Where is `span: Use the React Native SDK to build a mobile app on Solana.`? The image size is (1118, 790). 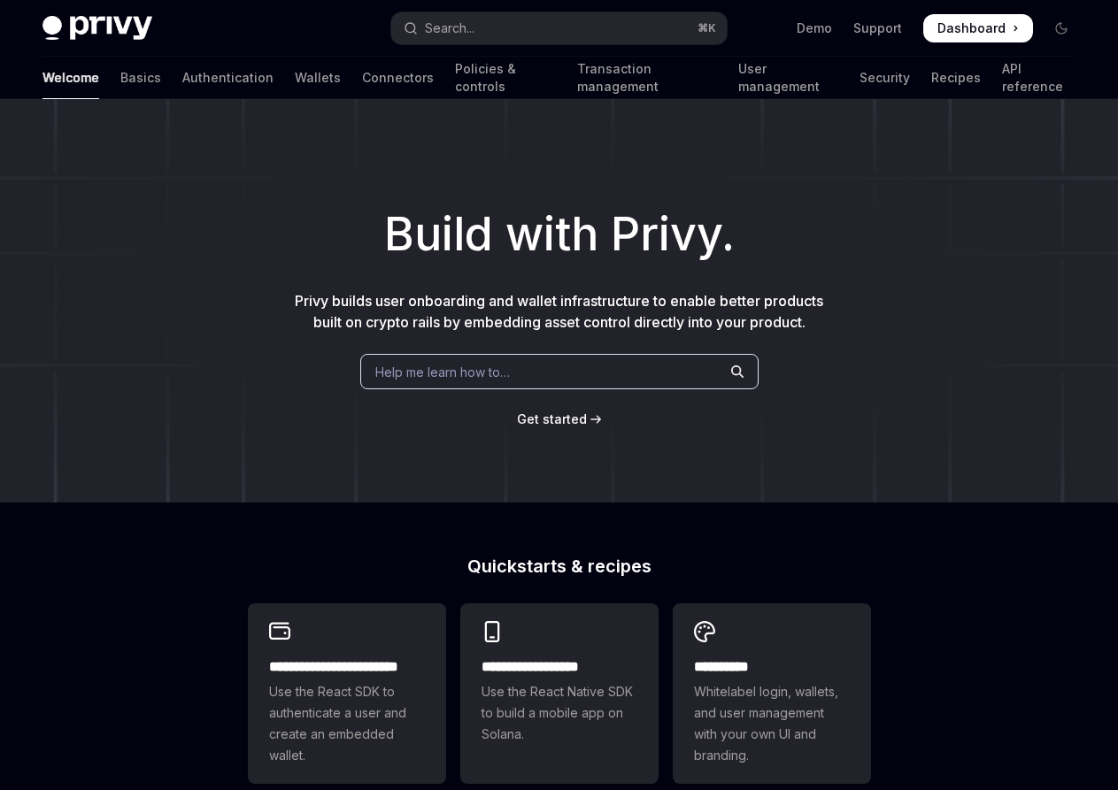 span: Use the React Native SDK to build a mobile app on Solana. is located at coordinates (559, 713).